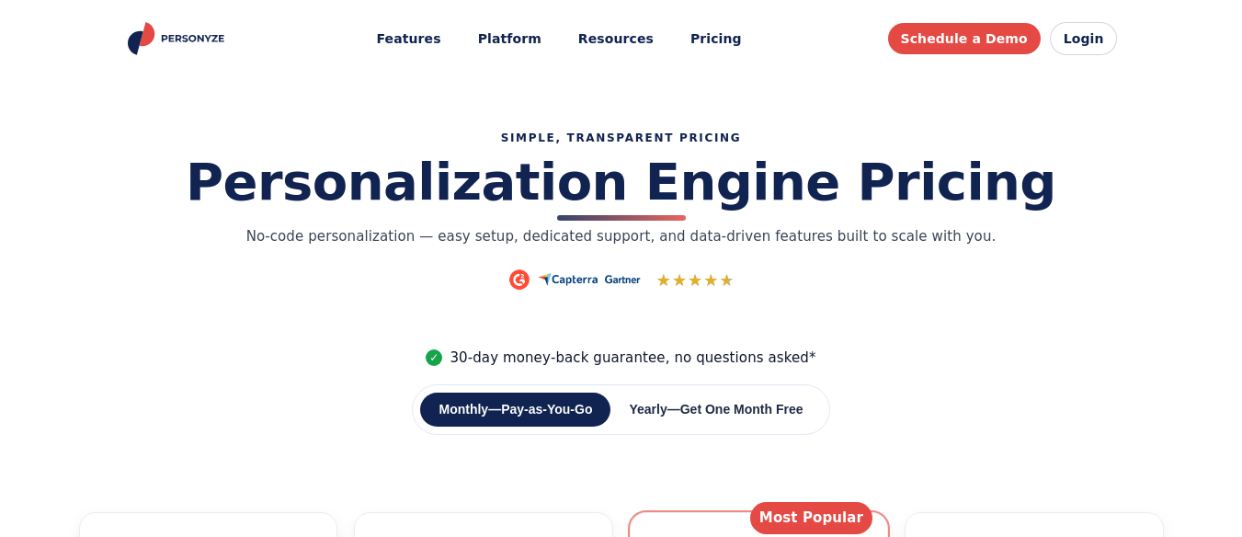 This screenshot has width=1242, height=537. I want to click on a: Schedule a Demo, so click(965, 39).